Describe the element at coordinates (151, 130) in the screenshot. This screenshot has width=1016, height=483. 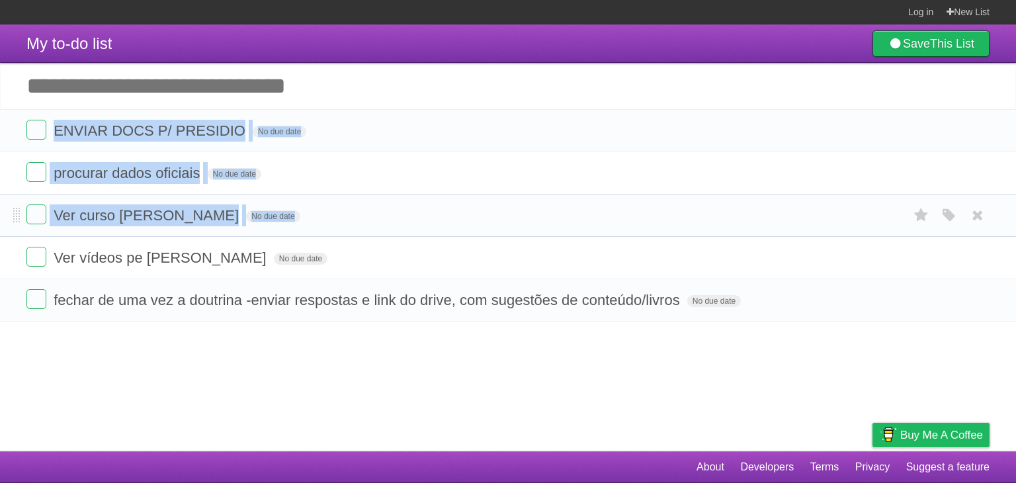
I see `span: ENVIAR DOCS P/ PRESIDIO` at that location.